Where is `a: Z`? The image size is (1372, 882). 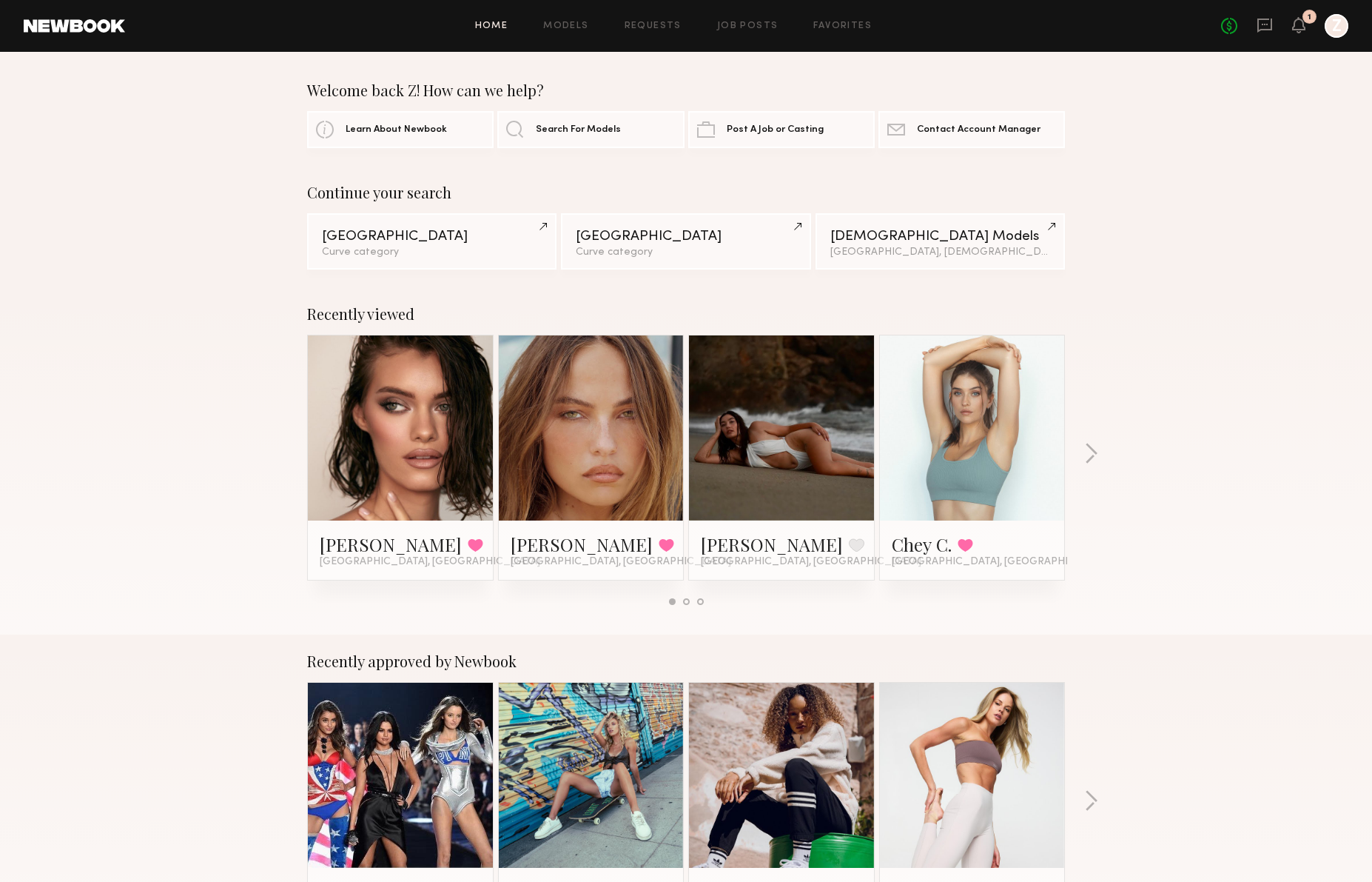
a: Z is located at coordinates (1337, 25).